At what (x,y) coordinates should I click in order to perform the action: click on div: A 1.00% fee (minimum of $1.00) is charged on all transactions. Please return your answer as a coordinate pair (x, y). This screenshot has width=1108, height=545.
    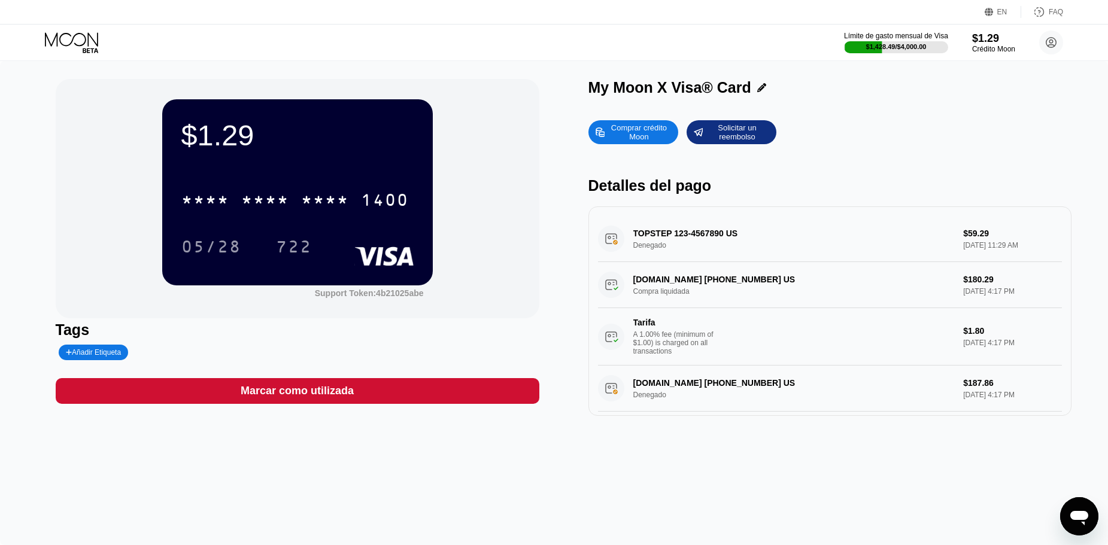
    Looking at the image, I should click on (678, 343).